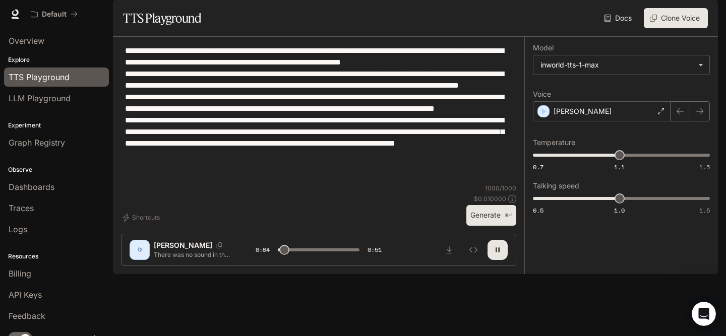 This screenshot has height=336, width=726. I want to click on button: Inspect, so click(473, 250).